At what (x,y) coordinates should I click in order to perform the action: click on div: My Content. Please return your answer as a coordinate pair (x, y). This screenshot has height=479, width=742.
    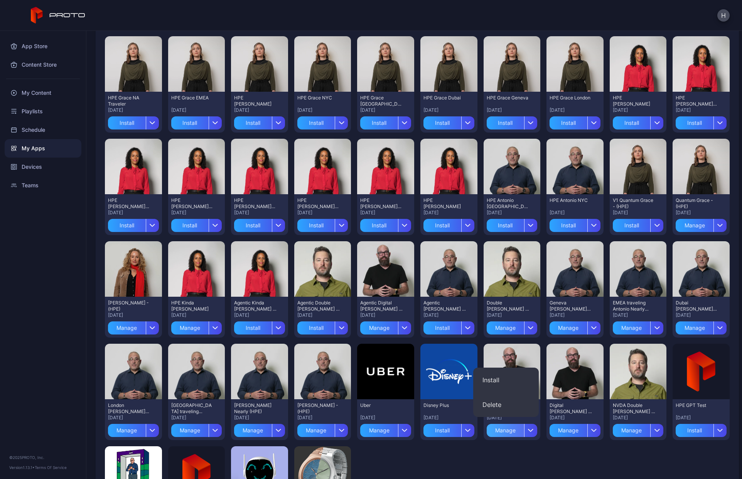
    Looking at the image, I should click on (43, 93).